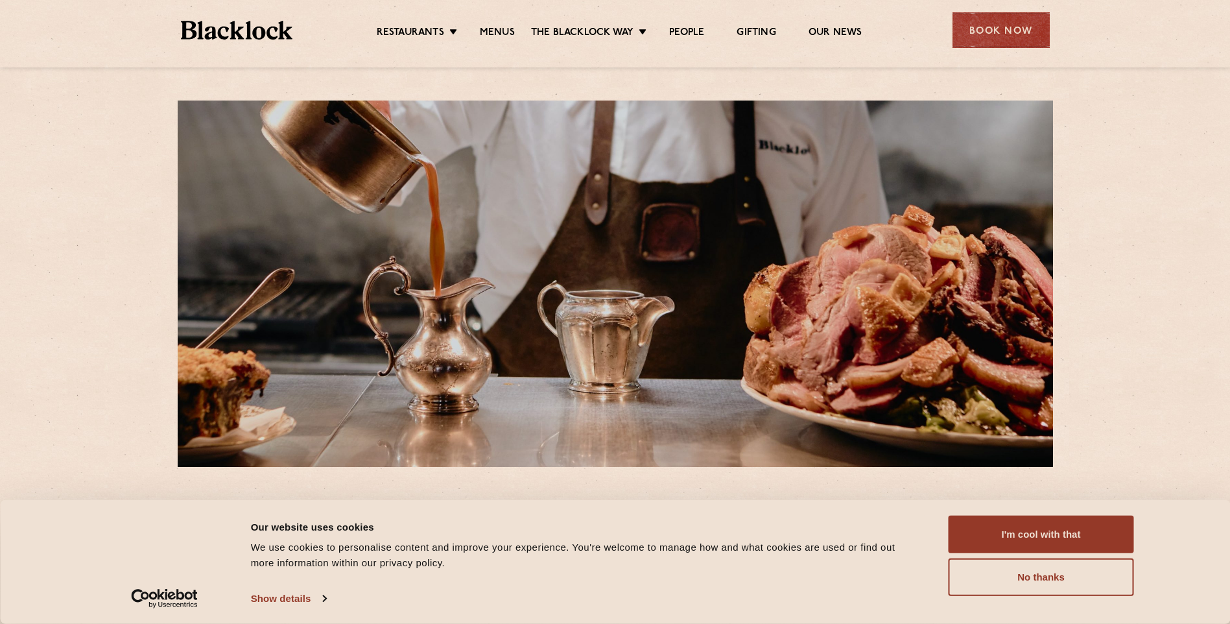 The height and width of the screenshot is (624, 1230). What do you see at coordinates (585, 555) in the screenshot?
I see `div: We use cookies to personalise content and improve your experience. You're welcome to manage how a...` at bounding box center [585, 555].